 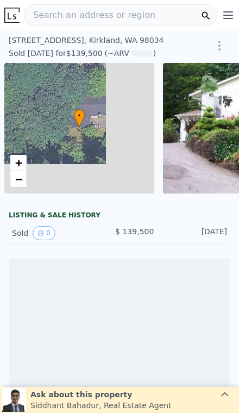 What do you see at coordinates (44, 233) in the screenshot?
I see `button: View historical data` at bounding box center [44, 233].